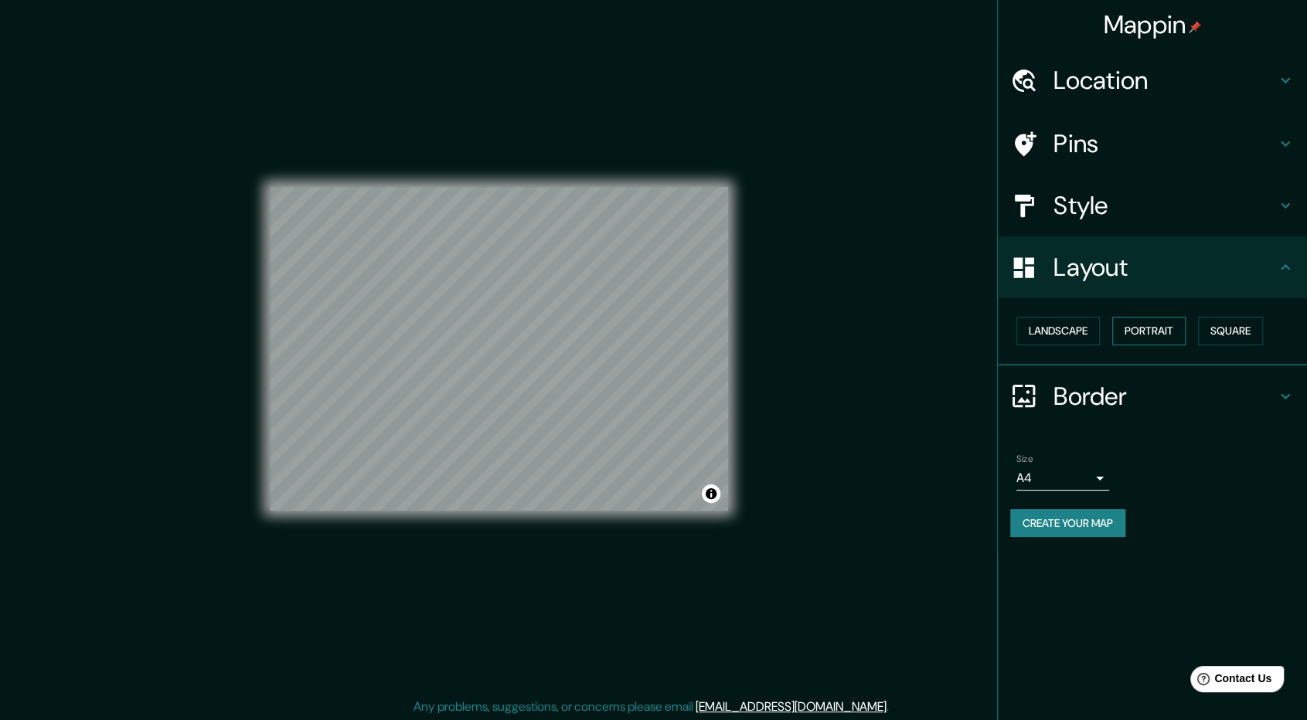  Describe the element at coordinates (73, 19) in the screenshot. I see `span: Contact Us` at that location.